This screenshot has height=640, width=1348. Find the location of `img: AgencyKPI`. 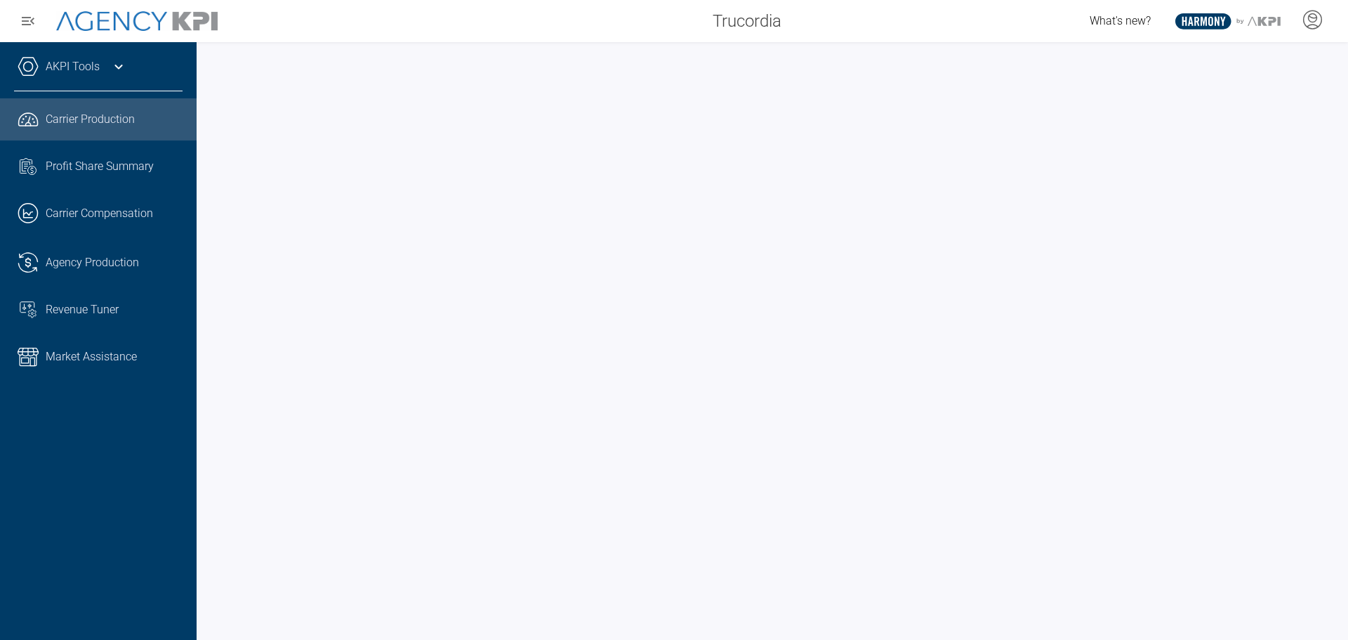

img: AgencyKPI is located at coordinates (137, 21).